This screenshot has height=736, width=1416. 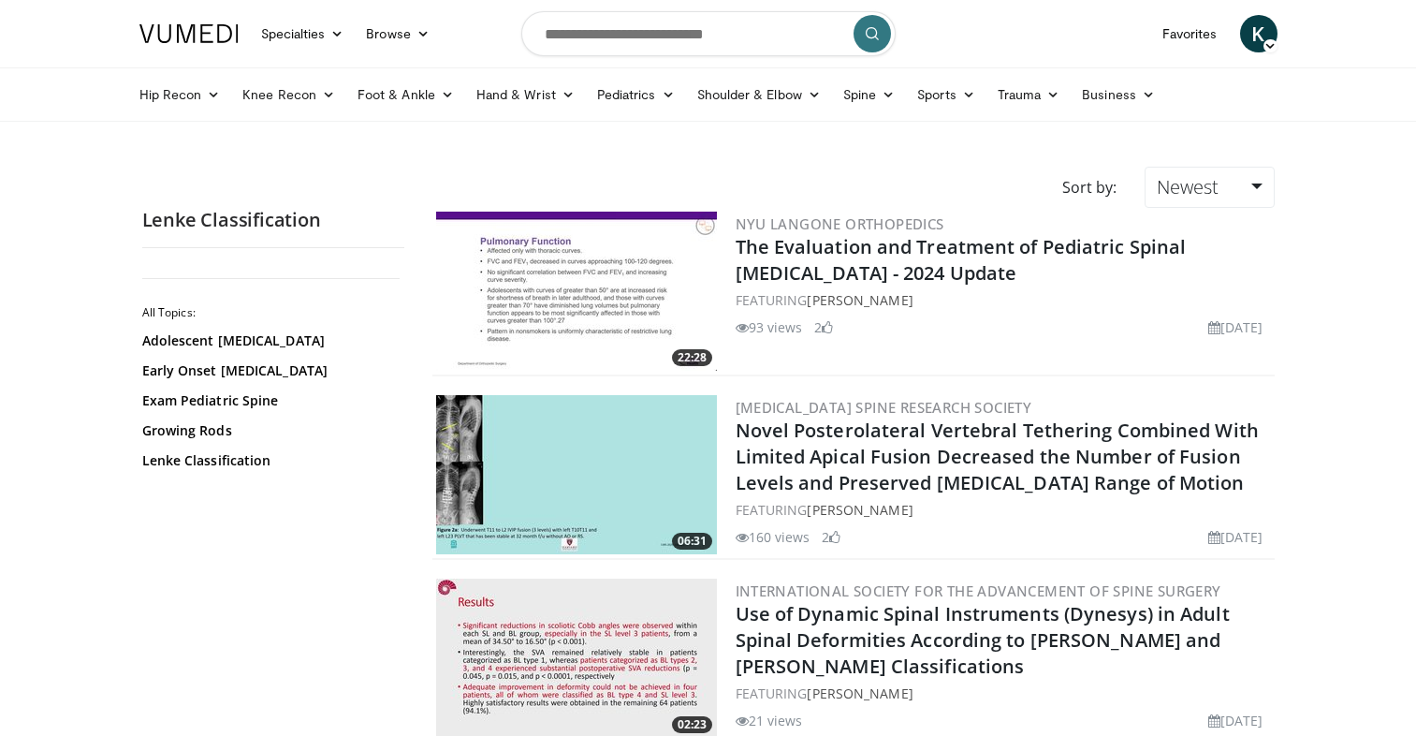 I want to click on a: Pediatrics, so click(x=636, y=95).